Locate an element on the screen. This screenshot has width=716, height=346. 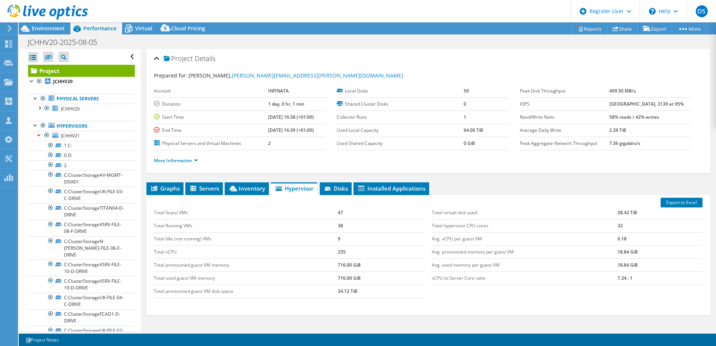
a: Project Notes is located at coordinates (42, 339).